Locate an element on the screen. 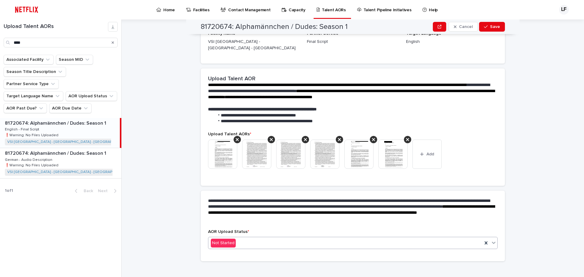  button: AOR Upload Status is located at coordinates (91, 96).